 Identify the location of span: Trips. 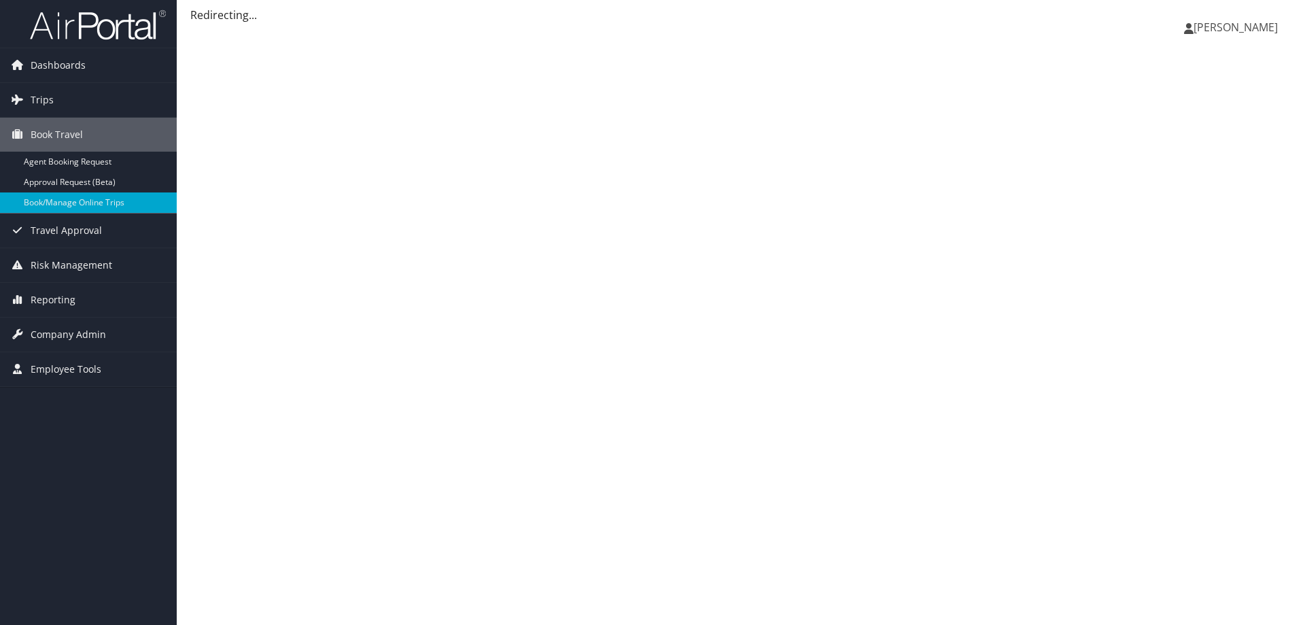
(42, 100).